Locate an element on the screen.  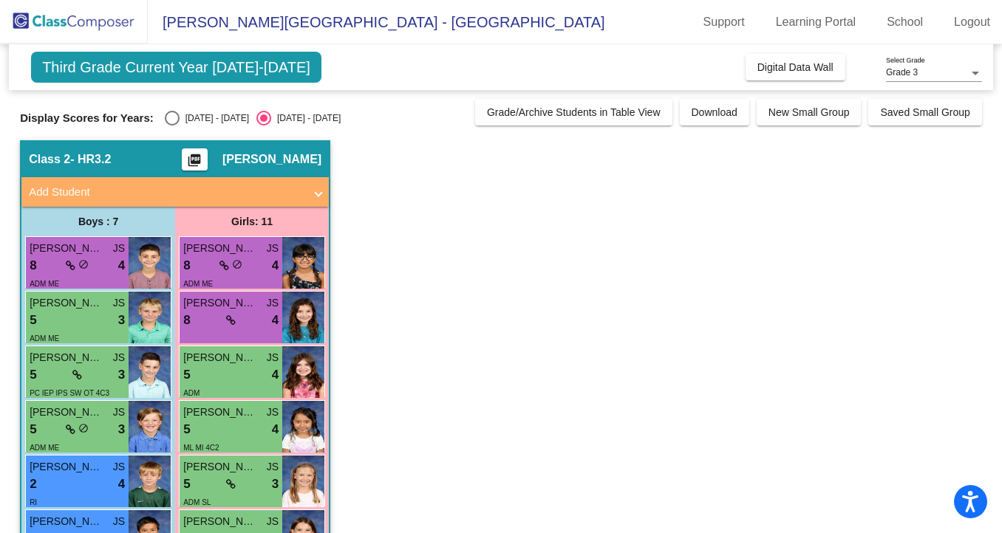
span: ML MI 4C2 is located at coordinates (201, 448).